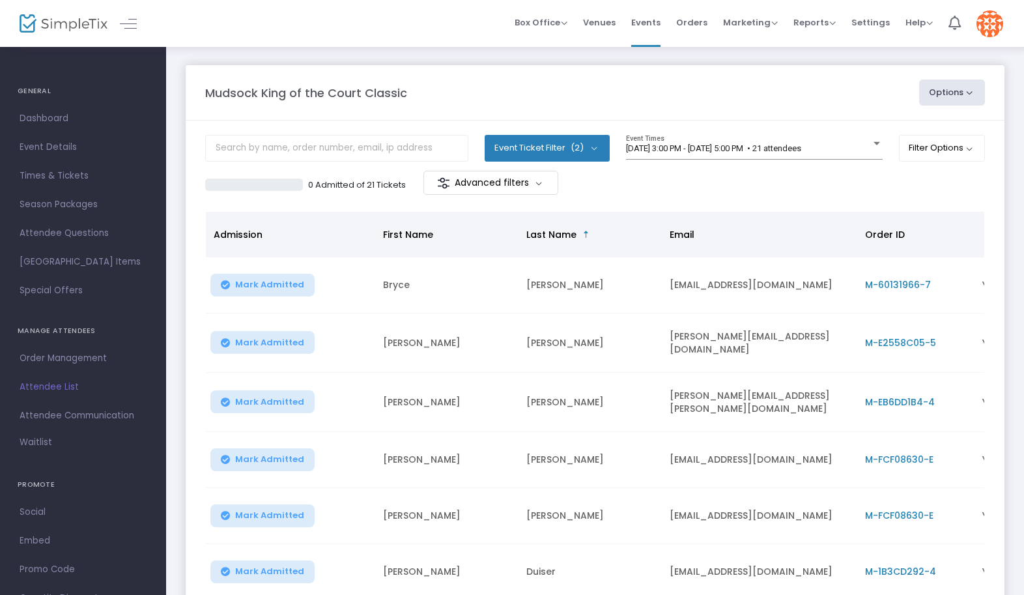 The width and height of the screenshot is (1024, 595). Describe the element at coordinates (238, 235) in the screenshot. I see `span: Admission` at that location.